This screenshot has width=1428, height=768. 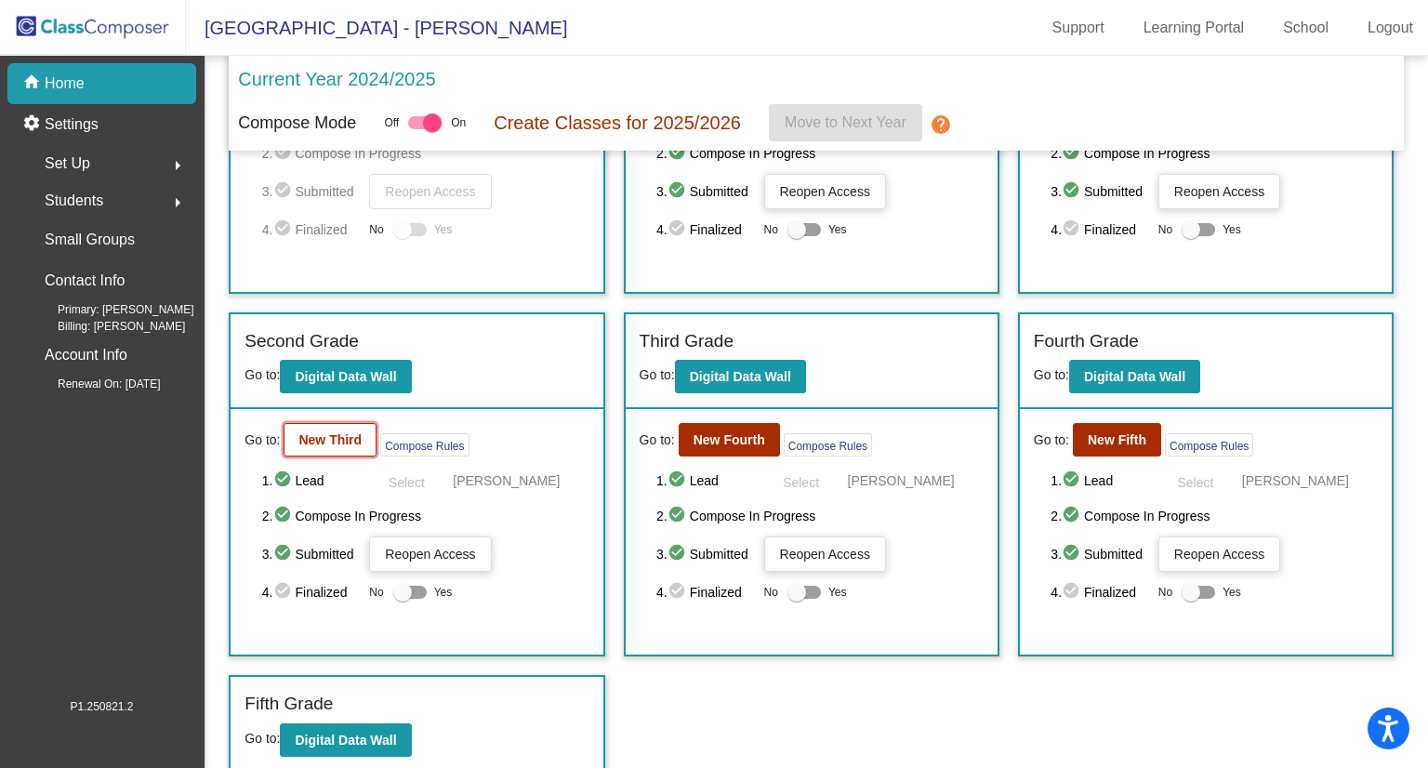 I want to click on span: On, so click(x=458, y=123).